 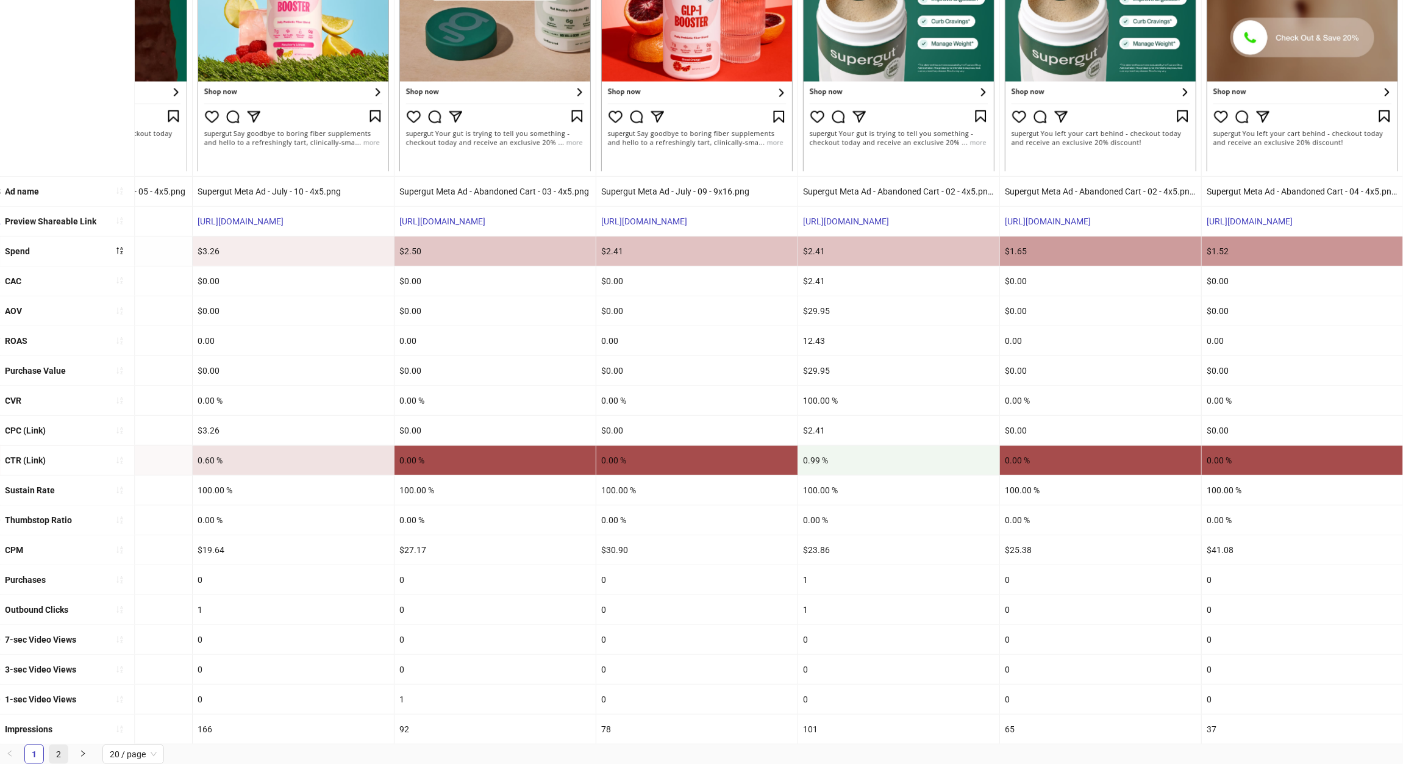 What do you see at coordinates (293, 729) in the screenshot?
I see `div: 166` at bounding box center [293, 729].